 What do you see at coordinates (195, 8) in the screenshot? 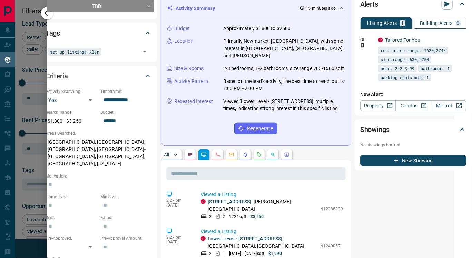
I see `p: Activity Summary` at bounding box center [195, 8].